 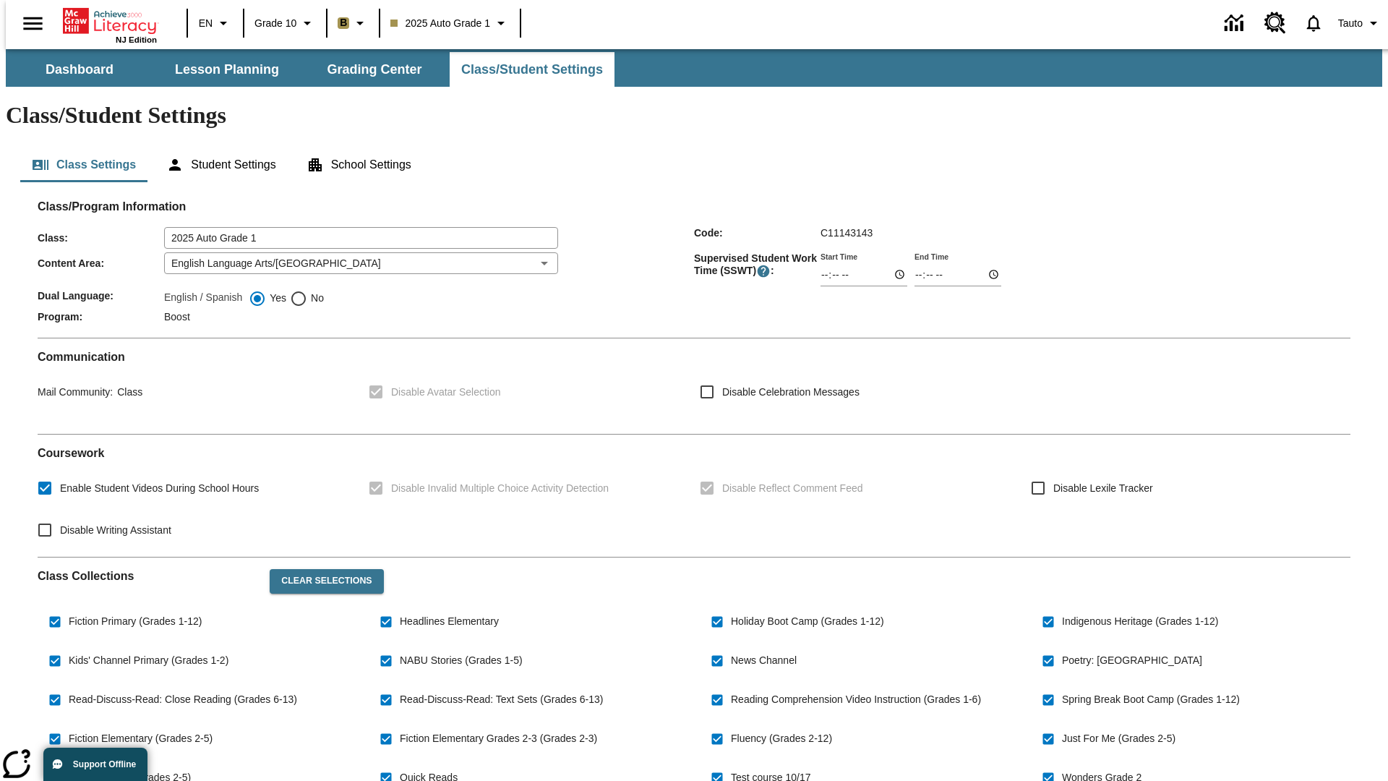 I want to click on span: Enable Student Videos During School Hours, so click(x=159, y=488).